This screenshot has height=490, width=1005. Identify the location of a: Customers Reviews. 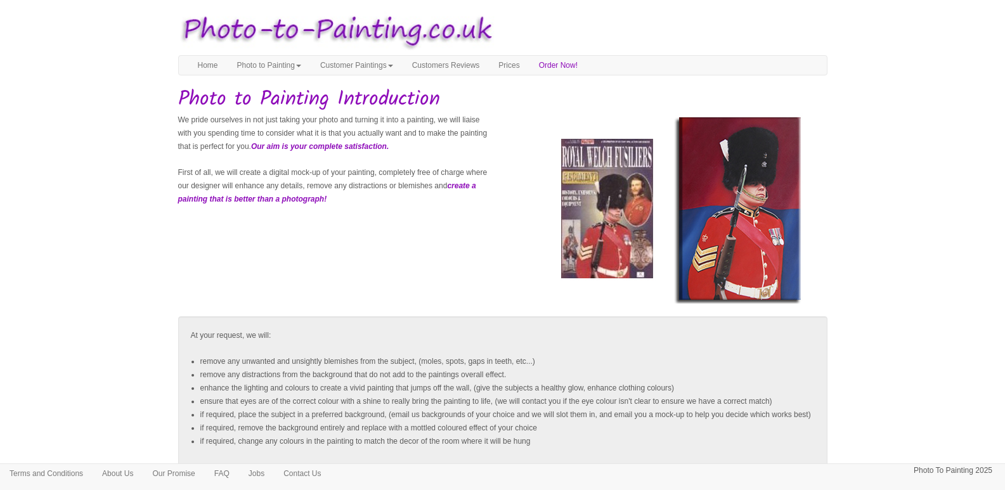
(446, 65).